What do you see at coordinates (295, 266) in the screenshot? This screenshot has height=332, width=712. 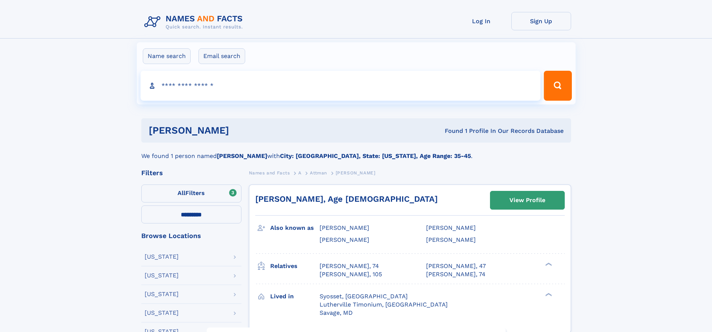 I see `h3: Relatives` at bounding box center [295, 266].